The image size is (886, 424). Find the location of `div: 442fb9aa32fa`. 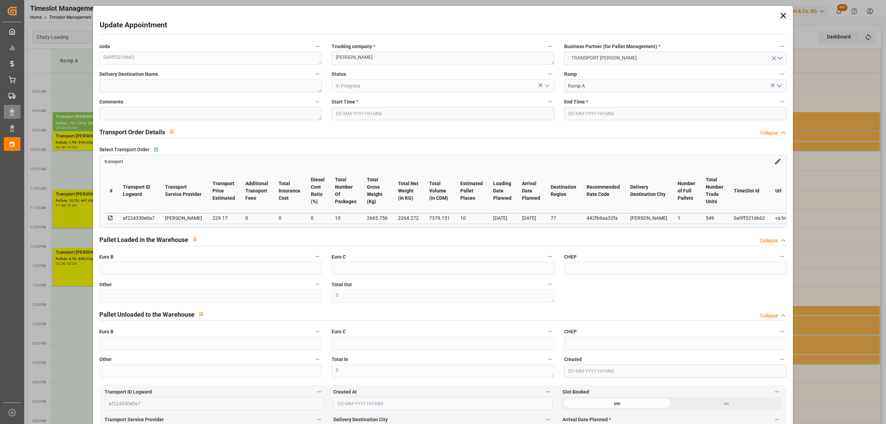

div: 442fb9aa32fa is located at coordinates (603, 218).